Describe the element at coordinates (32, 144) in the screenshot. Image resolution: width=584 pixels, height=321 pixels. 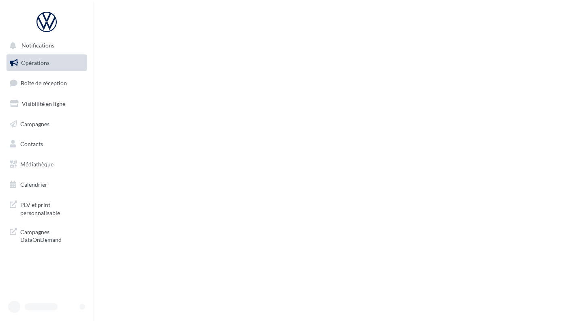
I see `span: Contacts` at that location.